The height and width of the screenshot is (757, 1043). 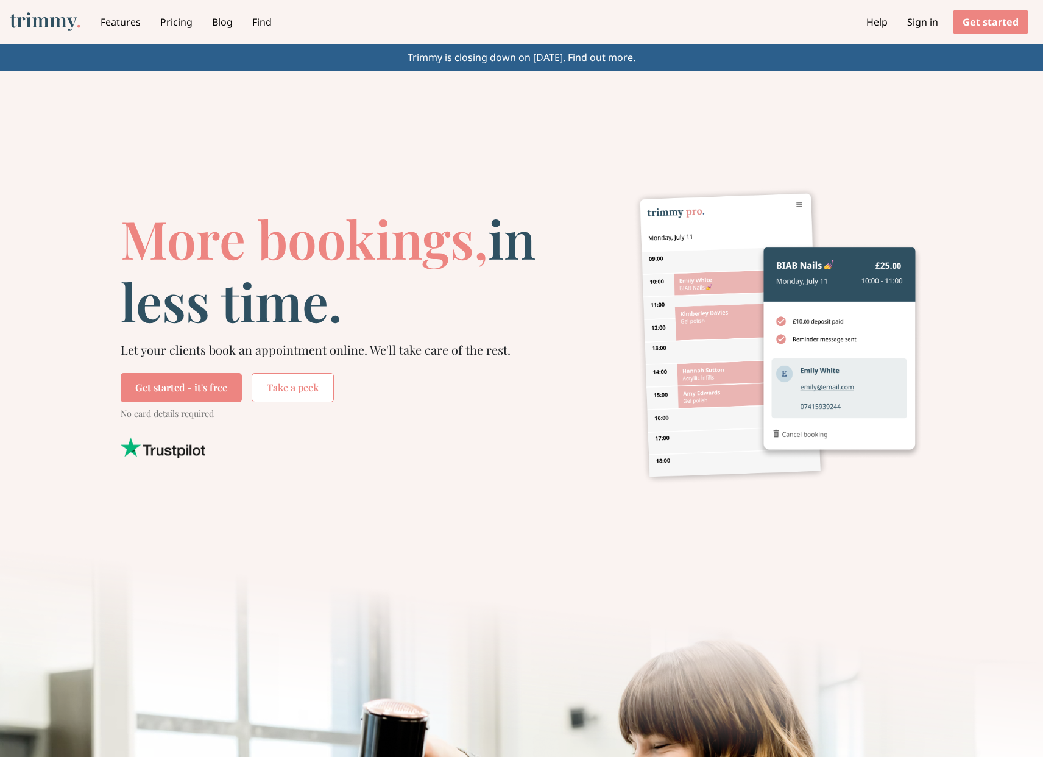 I want to click on a: Get started, so click(x=991, y=22).